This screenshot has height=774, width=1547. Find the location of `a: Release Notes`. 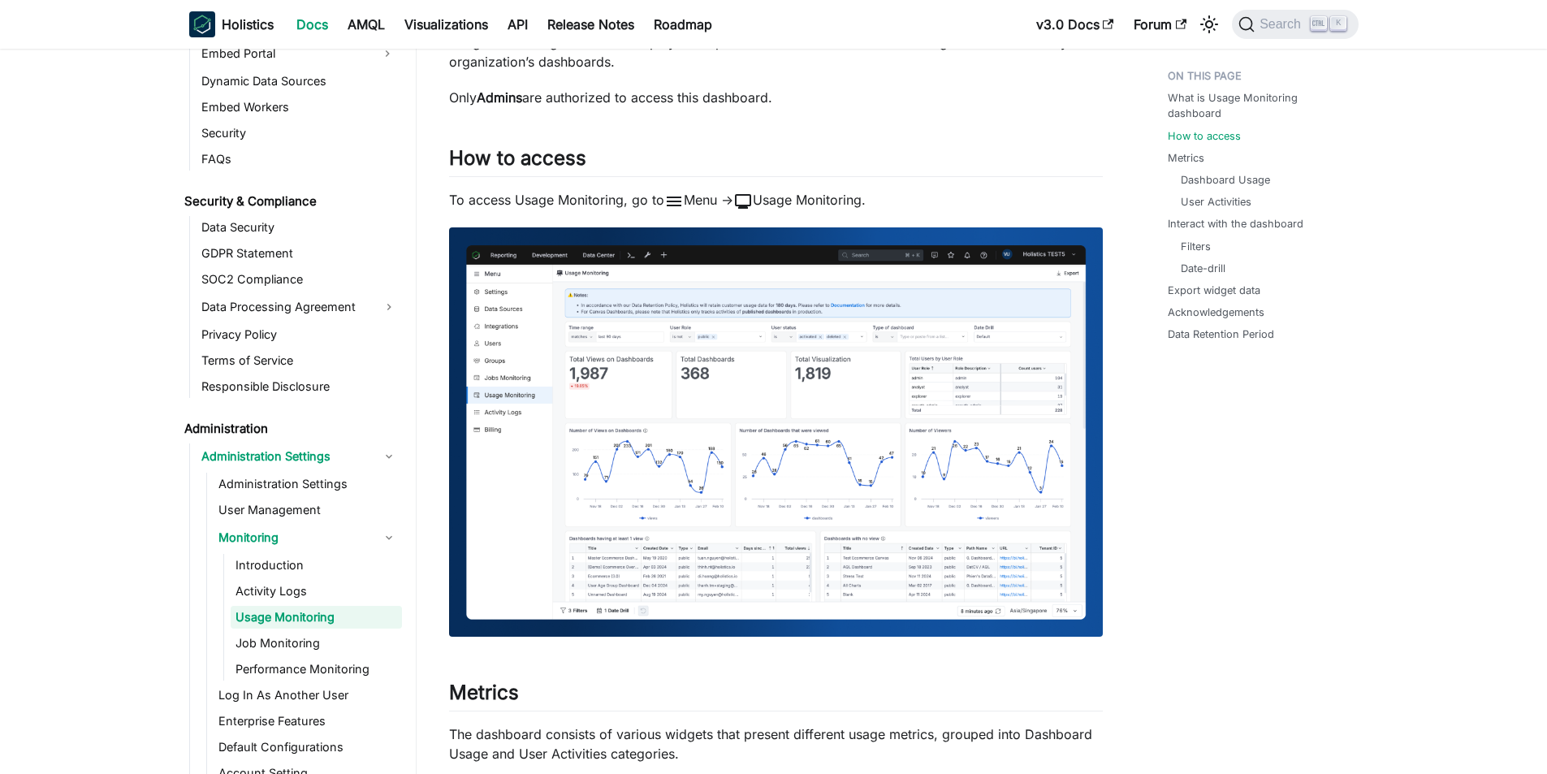

a: Release Notes is located at coordinates (590, 24).